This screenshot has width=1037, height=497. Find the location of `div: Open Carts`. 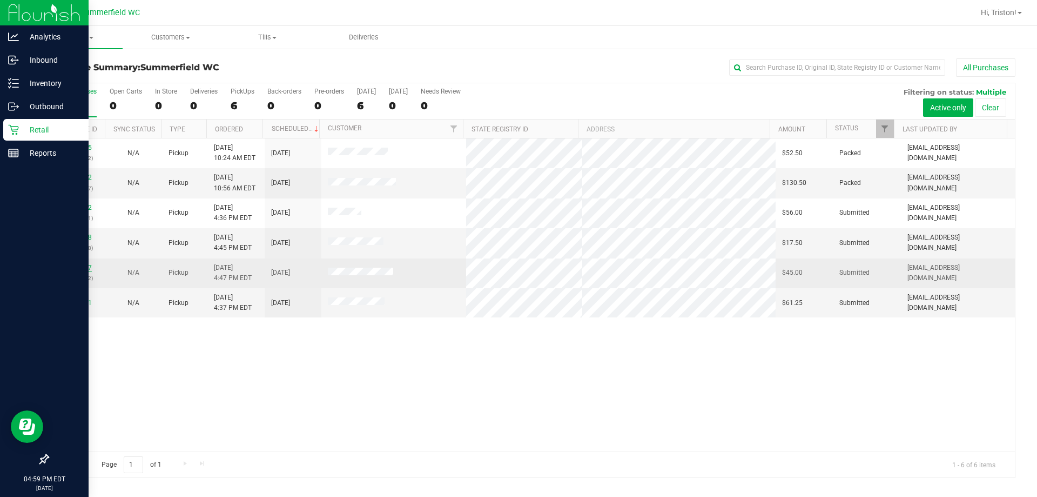

div: Open Carts is located at coordinates (126, 91).